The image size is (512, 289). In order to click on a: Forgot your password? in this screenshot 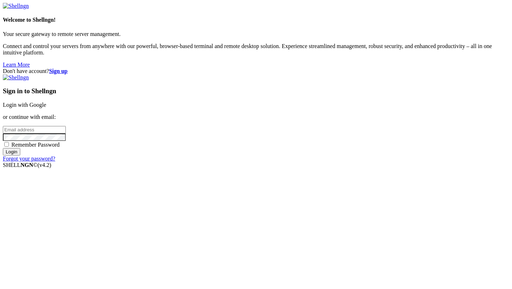, I will do `click(29, 158)`.